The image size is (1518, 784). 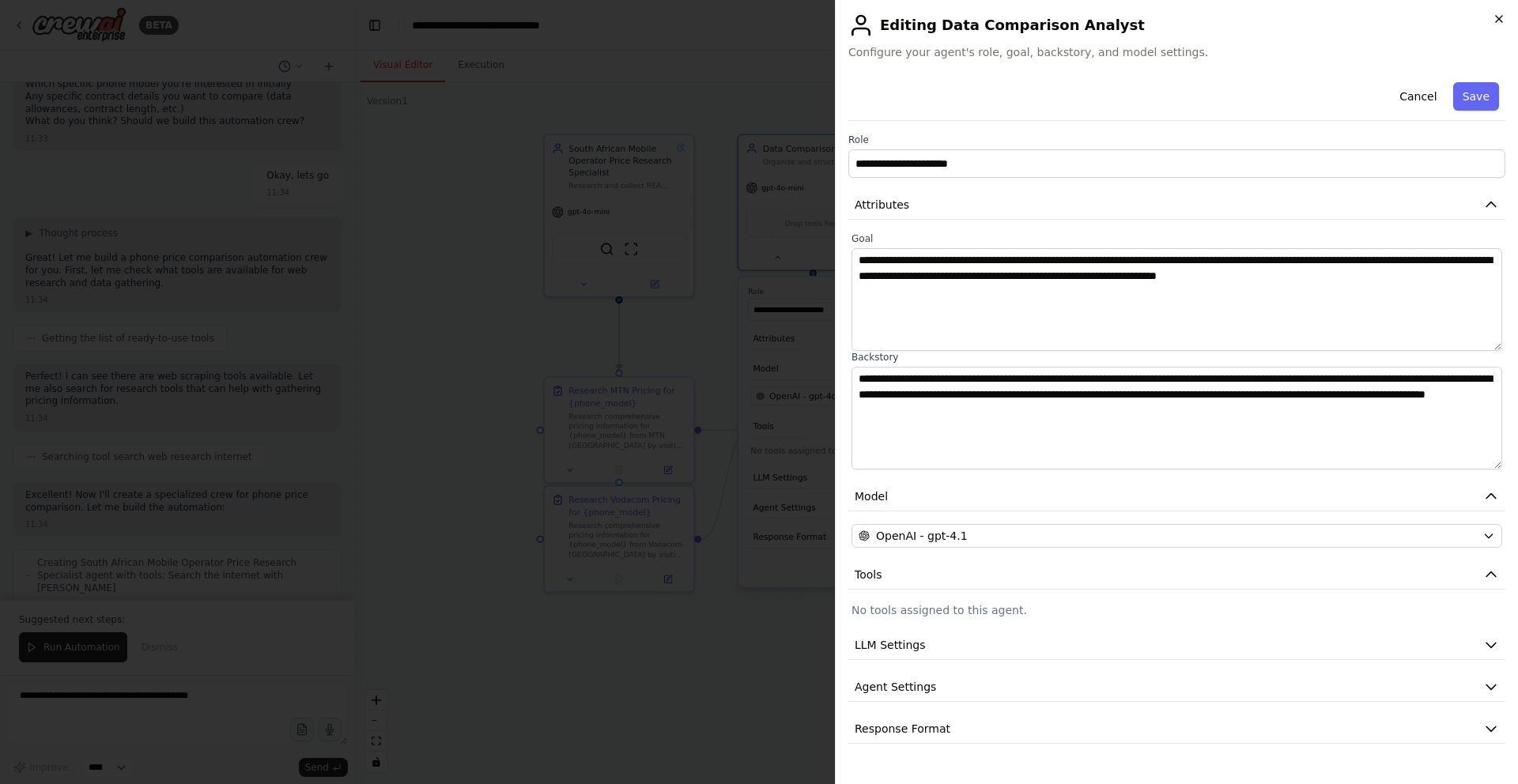 What do you see at coordinates (1177, 645) in the screenshot?
I see `button: LLM Settings` at bounding box center [1177, 645].